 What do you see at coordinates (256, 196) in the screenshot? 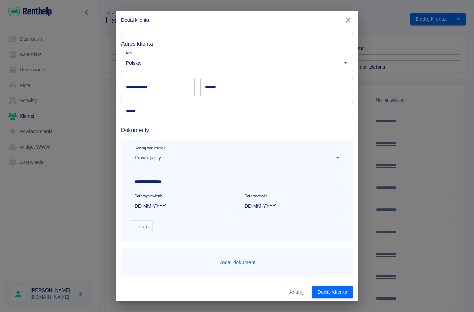
I see `label: Data ważności` at bounding box center [256, 196].